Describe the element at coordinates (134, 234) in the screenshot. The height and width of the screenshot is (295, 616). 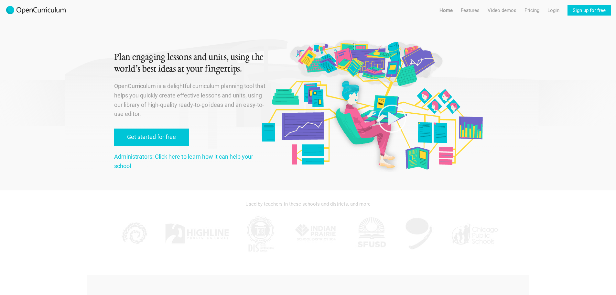
I see `img: KPPCS.jpg` at that location.